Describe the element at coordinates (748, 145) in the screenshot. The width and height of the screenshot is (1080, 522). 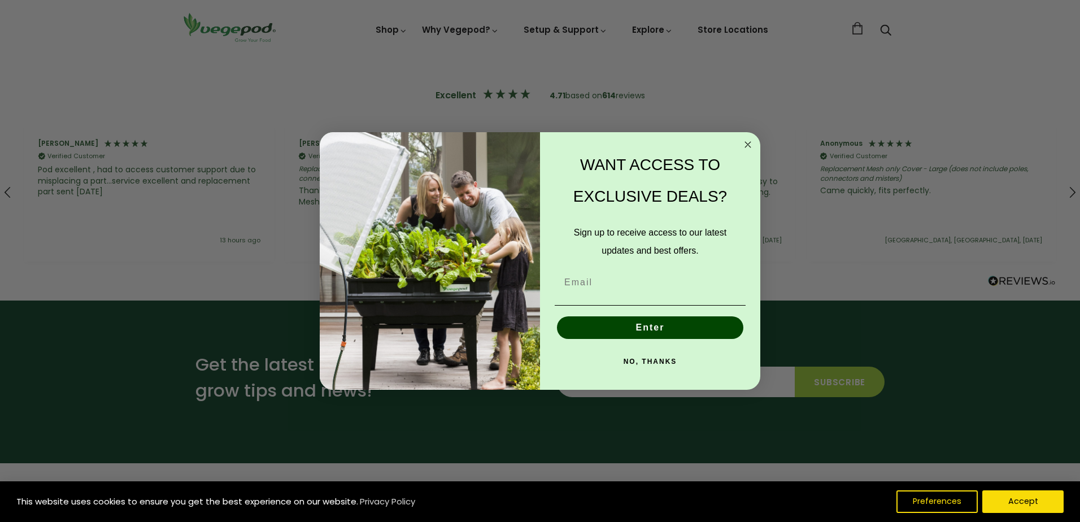
I see `button: Close dialog` at that location.